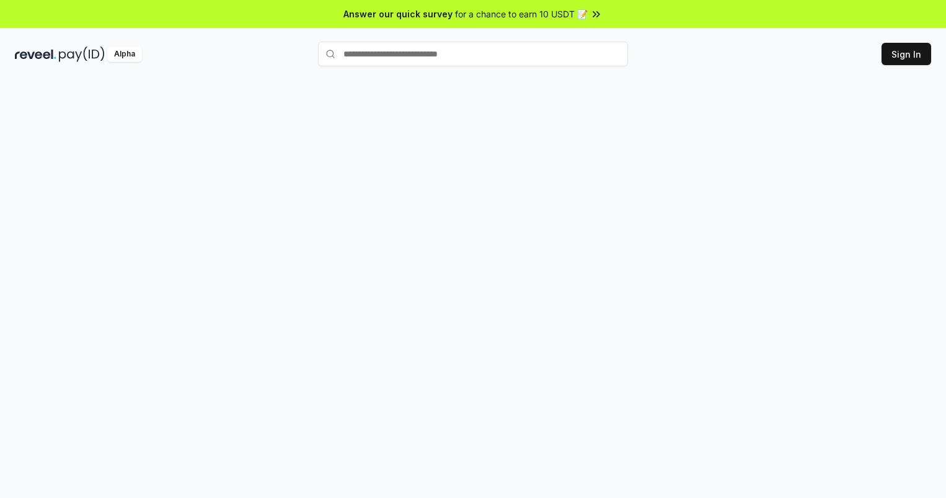 This screenshot has width=946, height=498. Describe the element at coordinates (906, 54) in the screenshot. I see `button: Sign In` at that location.